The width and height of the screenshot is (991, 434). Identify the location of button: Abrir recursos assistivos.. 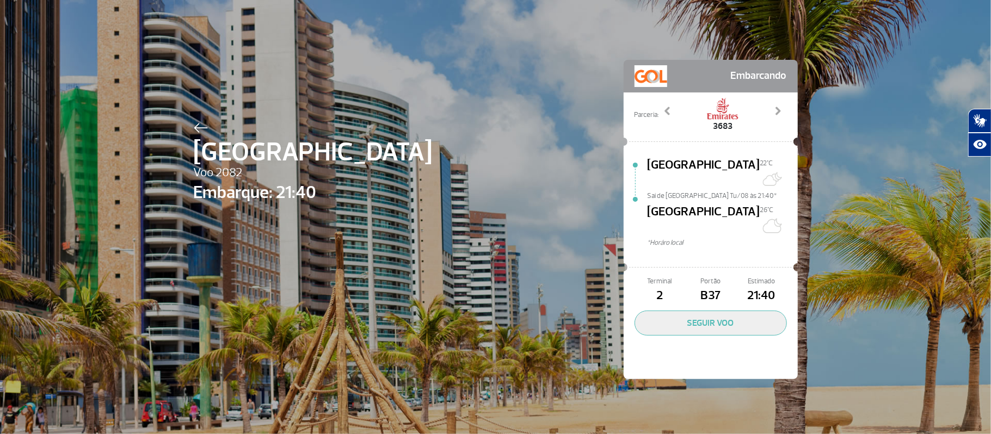
(980, 145).